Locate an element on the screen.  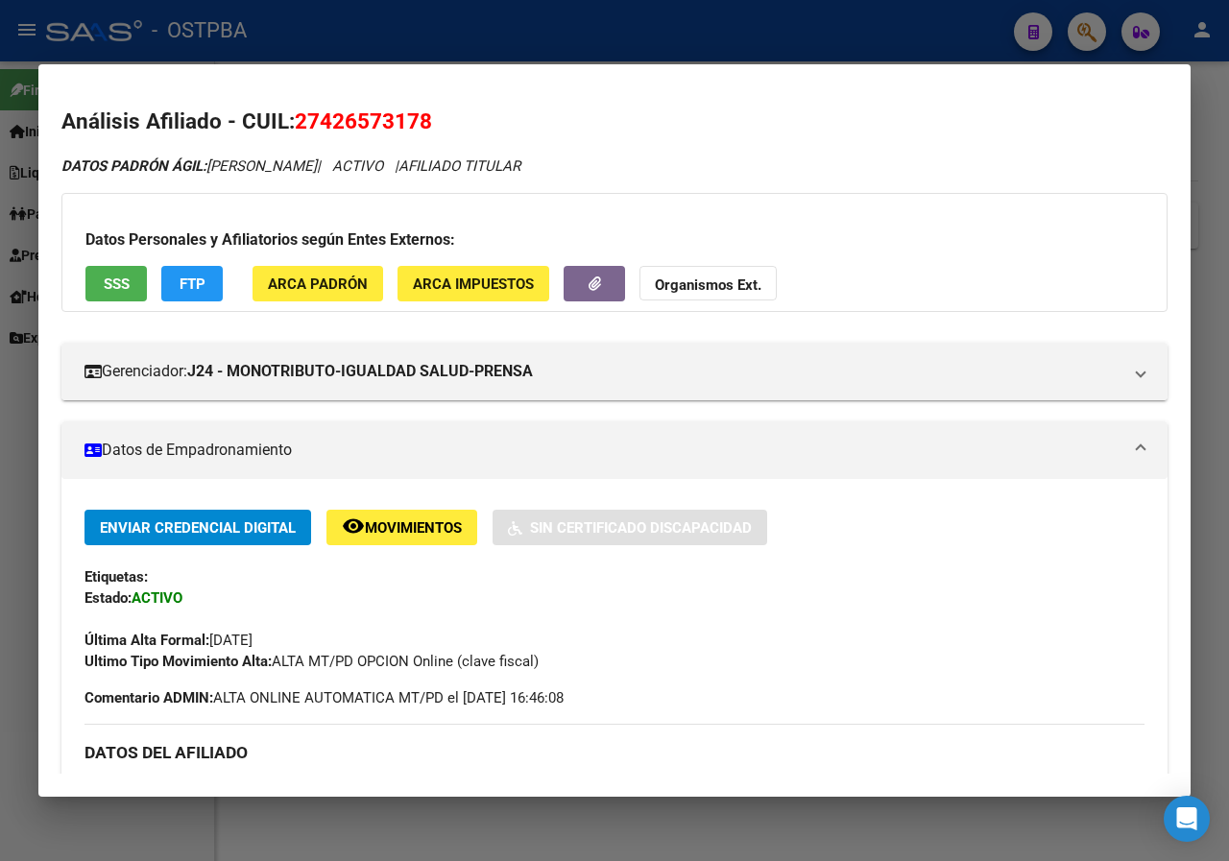
button: ARCA Impuestos is located at coordinates (473, 283).